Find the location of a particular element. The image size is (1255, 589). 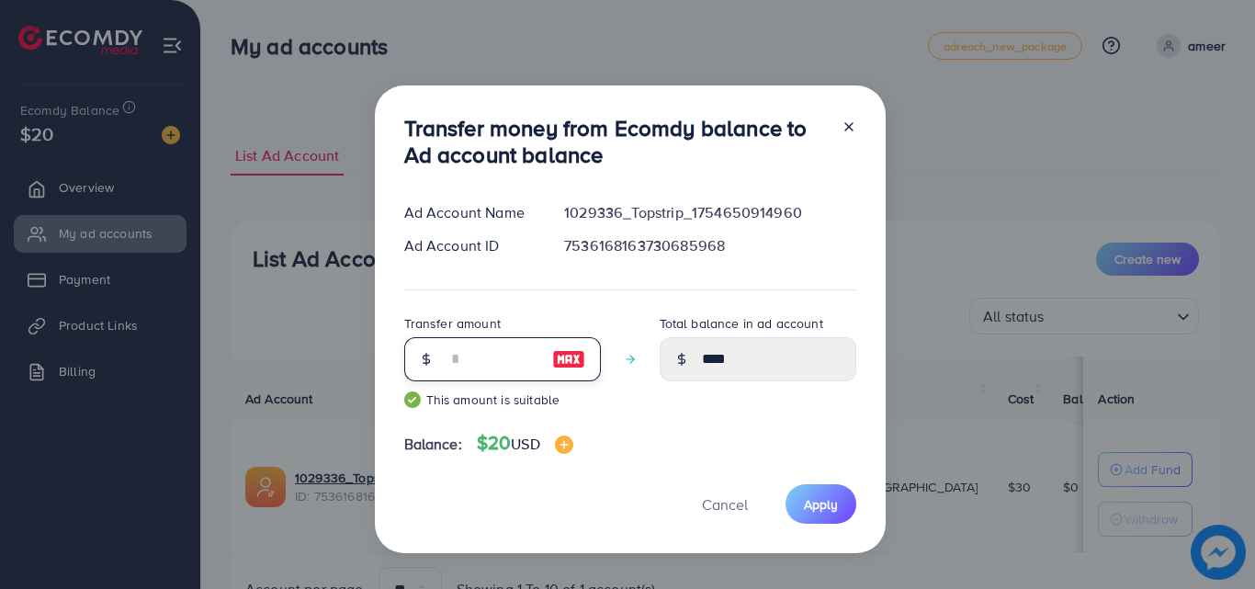

span: Balance: is located at coordinates (433, 444).